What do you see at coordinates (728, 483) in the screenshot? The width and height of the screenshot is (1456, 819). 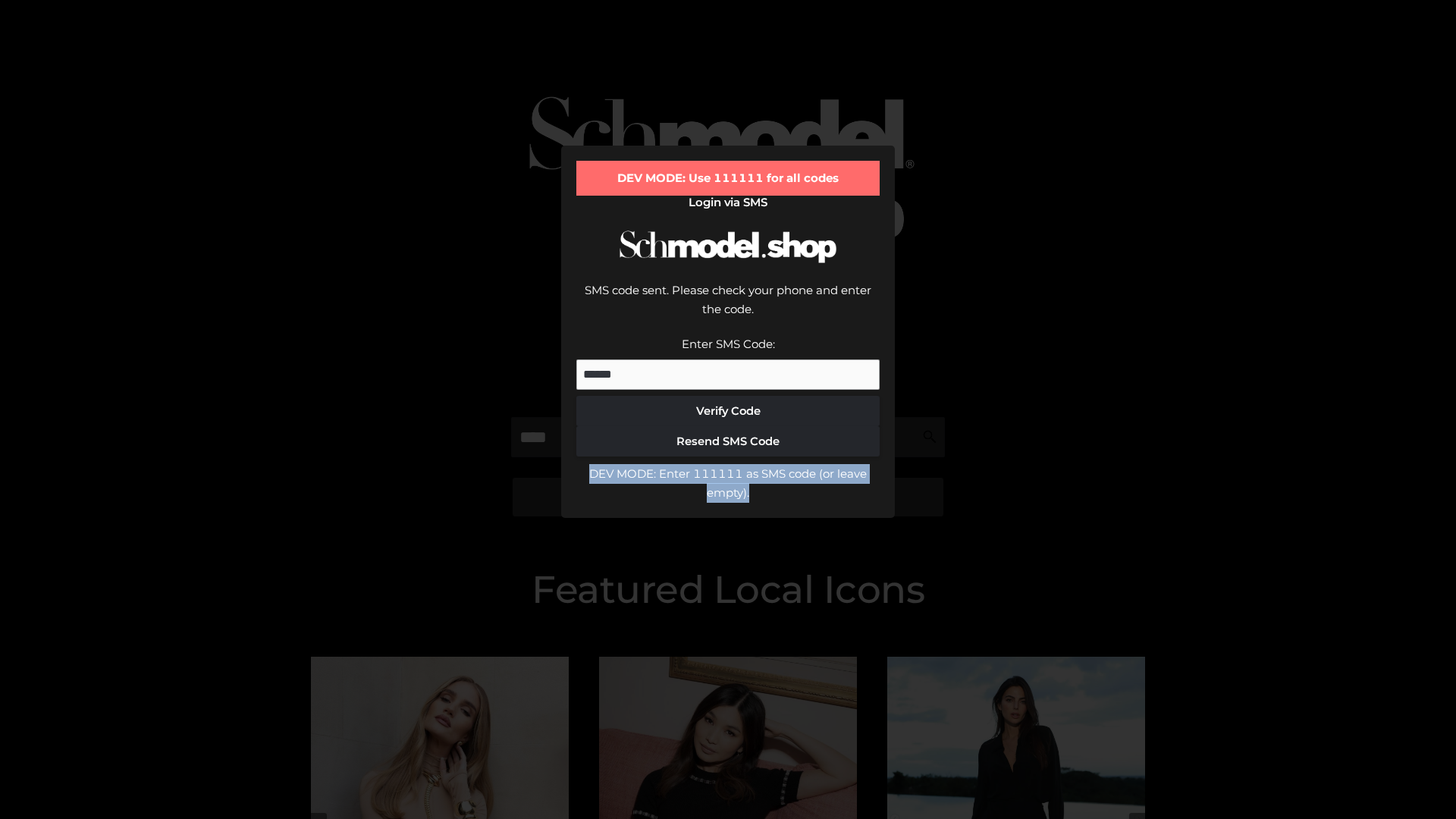 I see `div: DEV MODE: Enter 111111 as SMS code (or leave empty).` at bounding box center [728, 483].